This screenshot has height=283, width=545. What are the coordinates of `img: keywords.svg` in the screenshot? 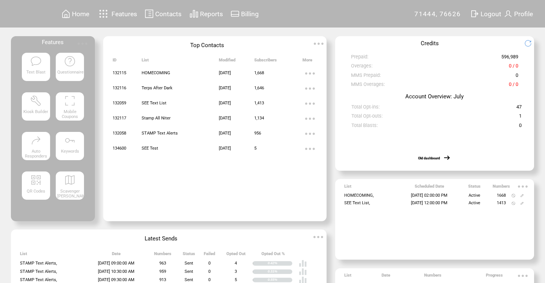 It's located at (70, 140).